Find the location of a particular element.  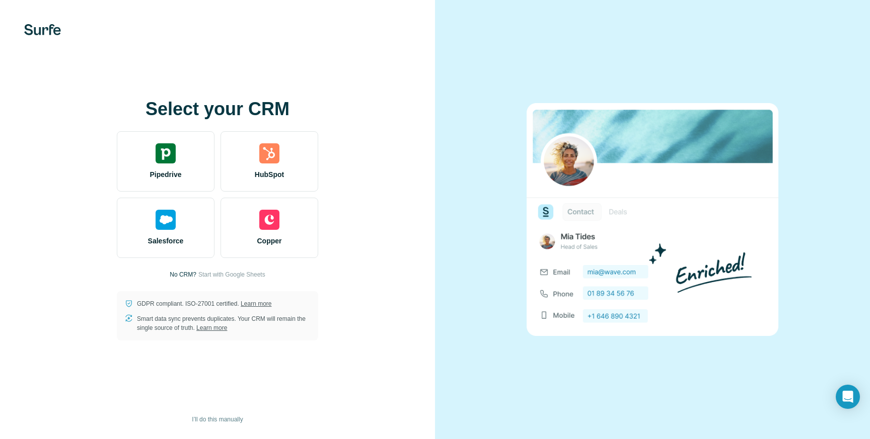

span: Salesforce is located at coordinates (166, 241).